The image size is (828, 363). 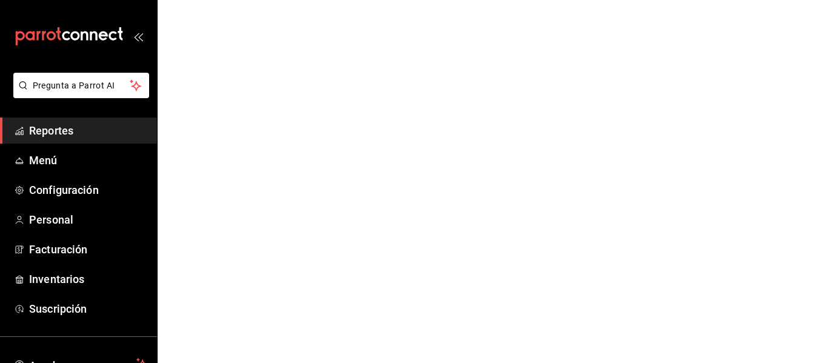 What do you see at coordinates (88, 309) in the screenshot?
I see `span: Suscripción` at bounding box center [88, 309].